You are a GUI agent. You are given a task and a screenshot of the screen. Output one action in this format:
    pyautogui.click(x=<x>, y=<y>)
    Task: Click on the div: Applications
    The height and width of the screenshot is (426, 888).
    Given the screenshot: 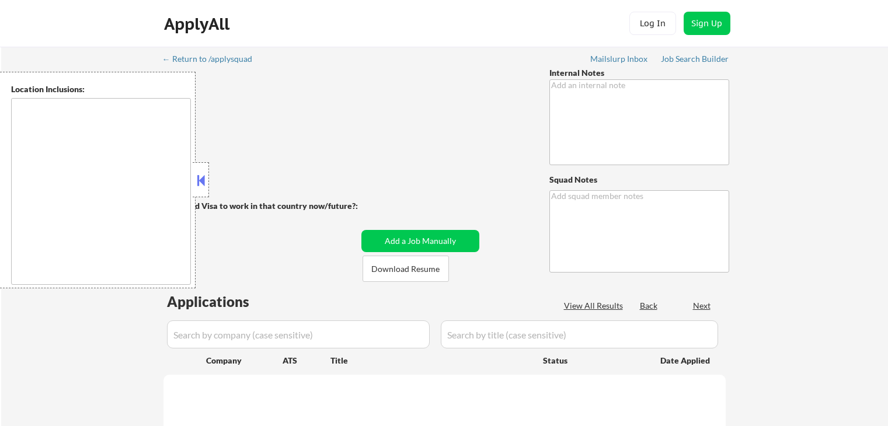 What is the action you would take?
    pyautogui.click(x=225, y=302)
    